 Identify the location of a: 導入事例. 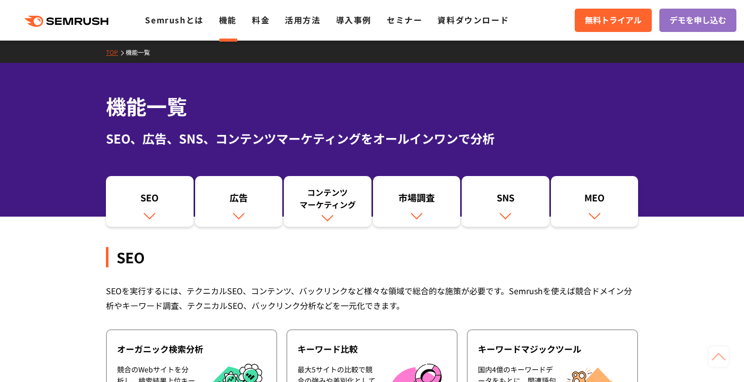
(354, 20).